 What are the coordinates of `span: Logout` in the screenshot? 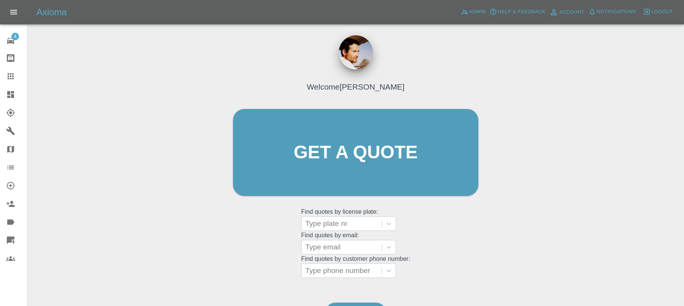 It's located at (662, 12).